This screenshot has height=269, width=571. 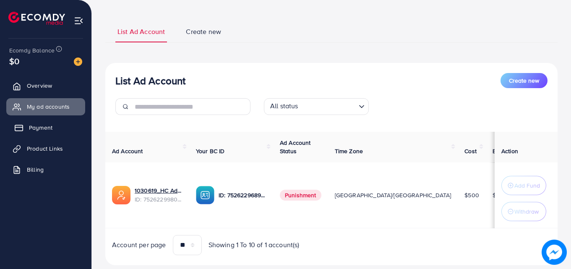 What do you see at coordinates (35, 170) in the screenshot?
I see `span: Billing` at bounding box center [35, 170].